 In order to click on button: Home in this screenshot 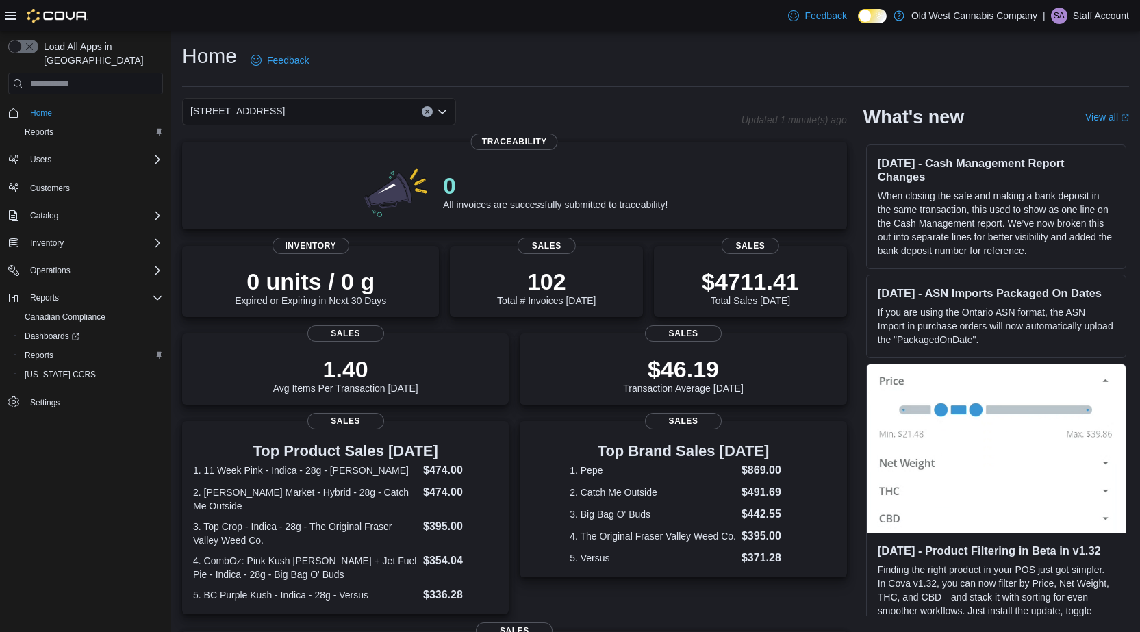, I will do `click(86, 112)`.